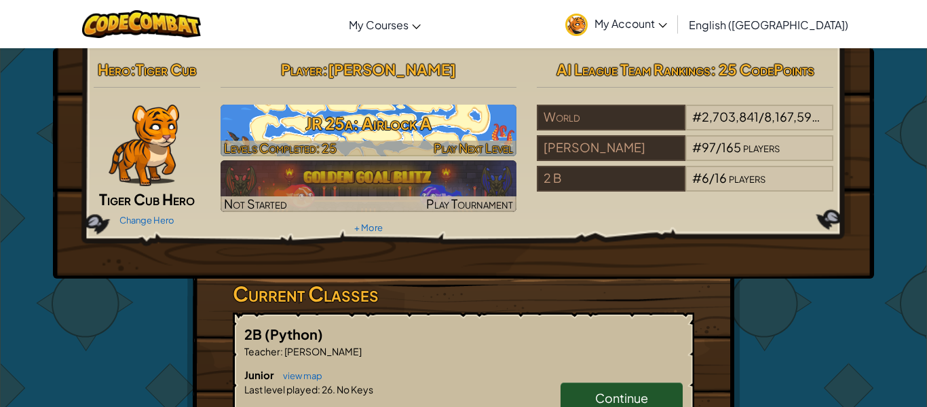  I want to click on span: : 25 CodePoints, so click(762, 69).